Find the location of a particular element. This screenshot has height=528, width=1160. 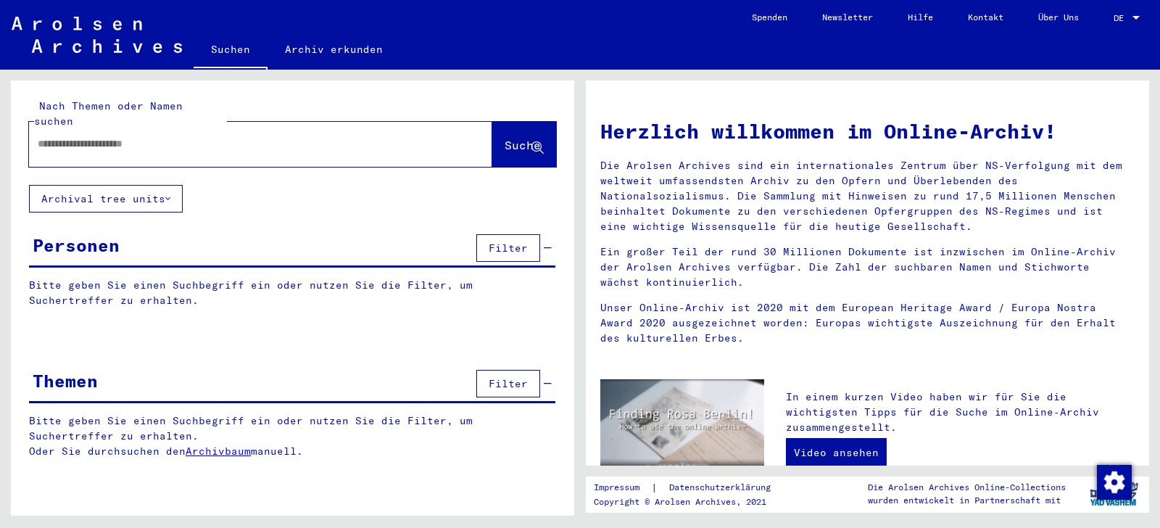

p: Copyright © Arolsen Archives, 2021 is located at coordinates (691, 502).